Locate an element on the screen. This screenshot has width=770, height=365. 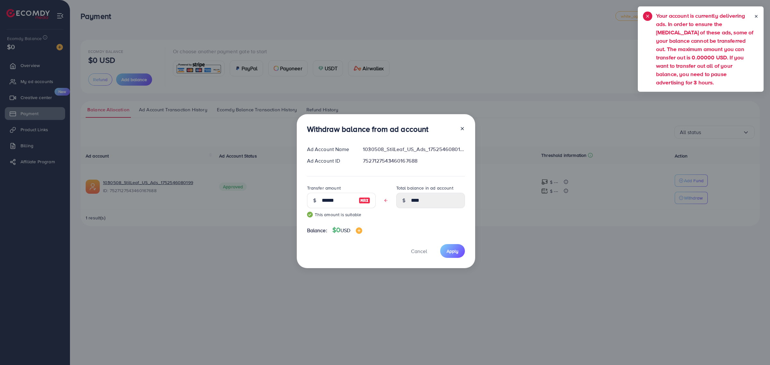
button: Apply is located at coordinates (452, 251).